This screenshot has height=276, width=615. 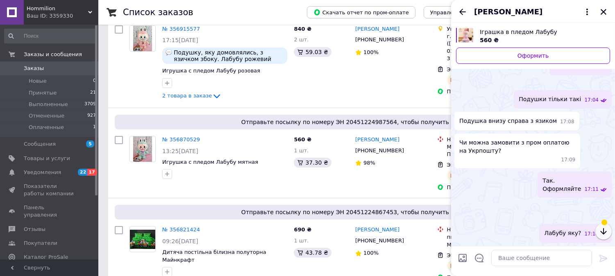 What do you see at coordinates (42, 172) in the screenshot?
I see `span: Уведомления` at bounding box center [42, 172].